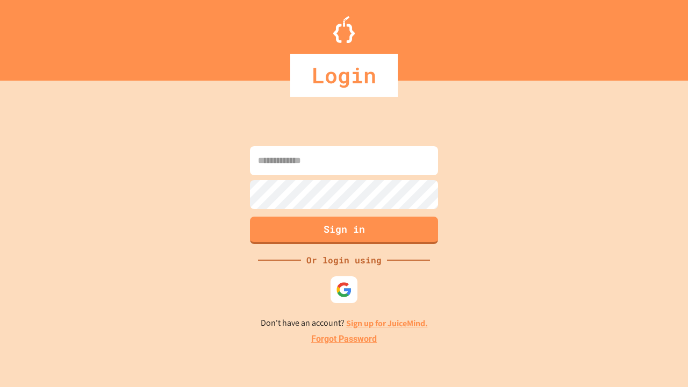 This screenshot has height=387, width=688. I want to click on a: Sign up for JuiceMind., so click(387, 323).